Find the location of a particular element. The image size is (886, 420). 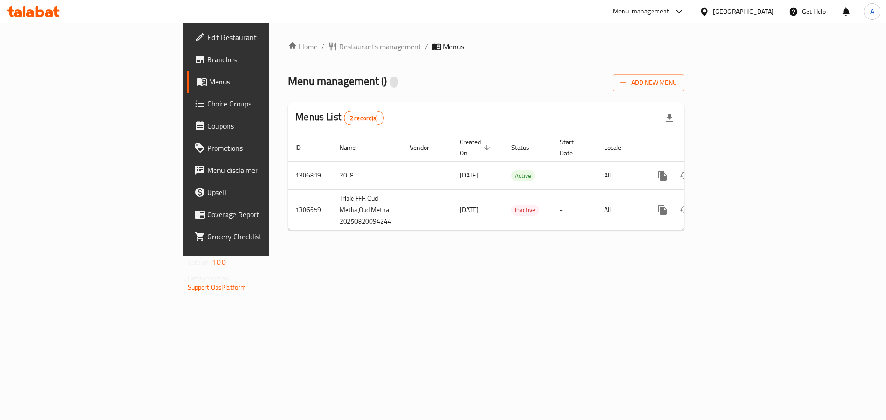

span: Promotions is located at coordinates (265, 148).